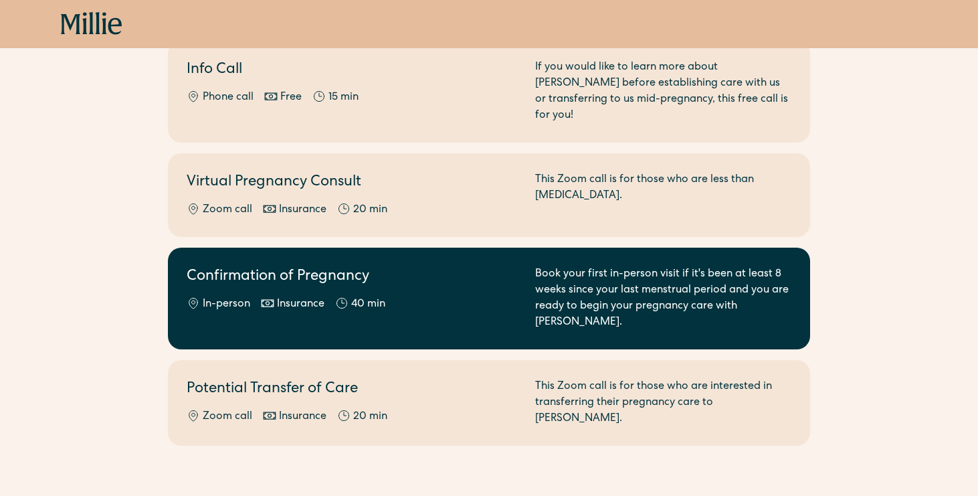  I want to click on div: 40 min, so click(368, 304).